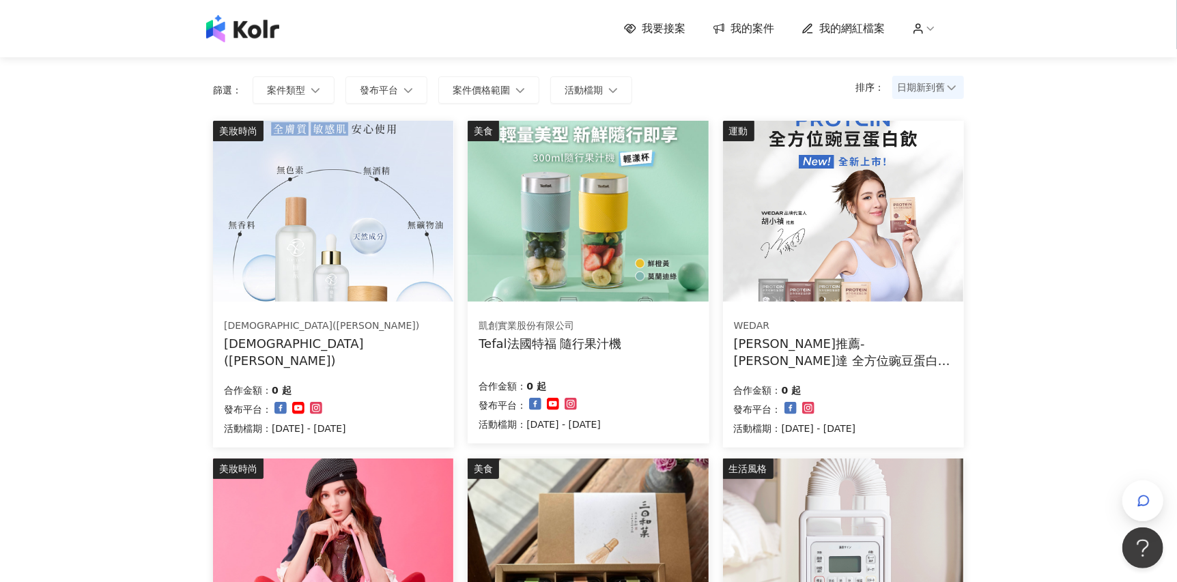 This screenshot has width=1177, height=582. Describe the element at coordinates (591, 90) in the screenshot. I see `button: 活動檔期` at that location.